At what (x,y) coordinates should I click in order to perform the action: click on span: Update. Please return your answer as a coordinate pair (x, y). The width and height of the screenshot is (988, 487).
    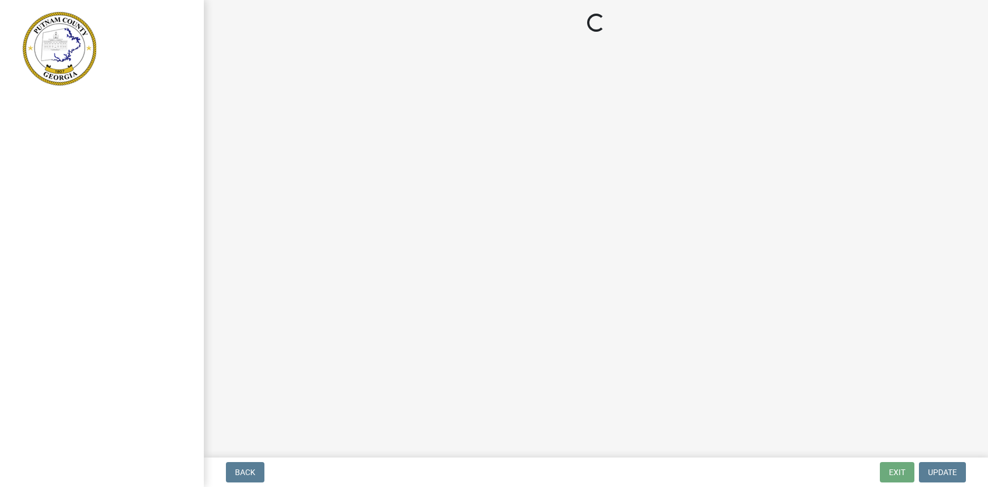
    Looking at the image, I should click on (942, 472).